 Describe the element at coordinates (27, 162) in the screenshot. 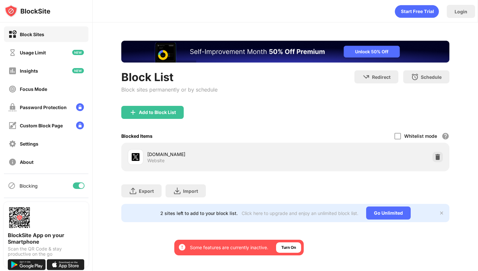

I see `div: About` at that location.